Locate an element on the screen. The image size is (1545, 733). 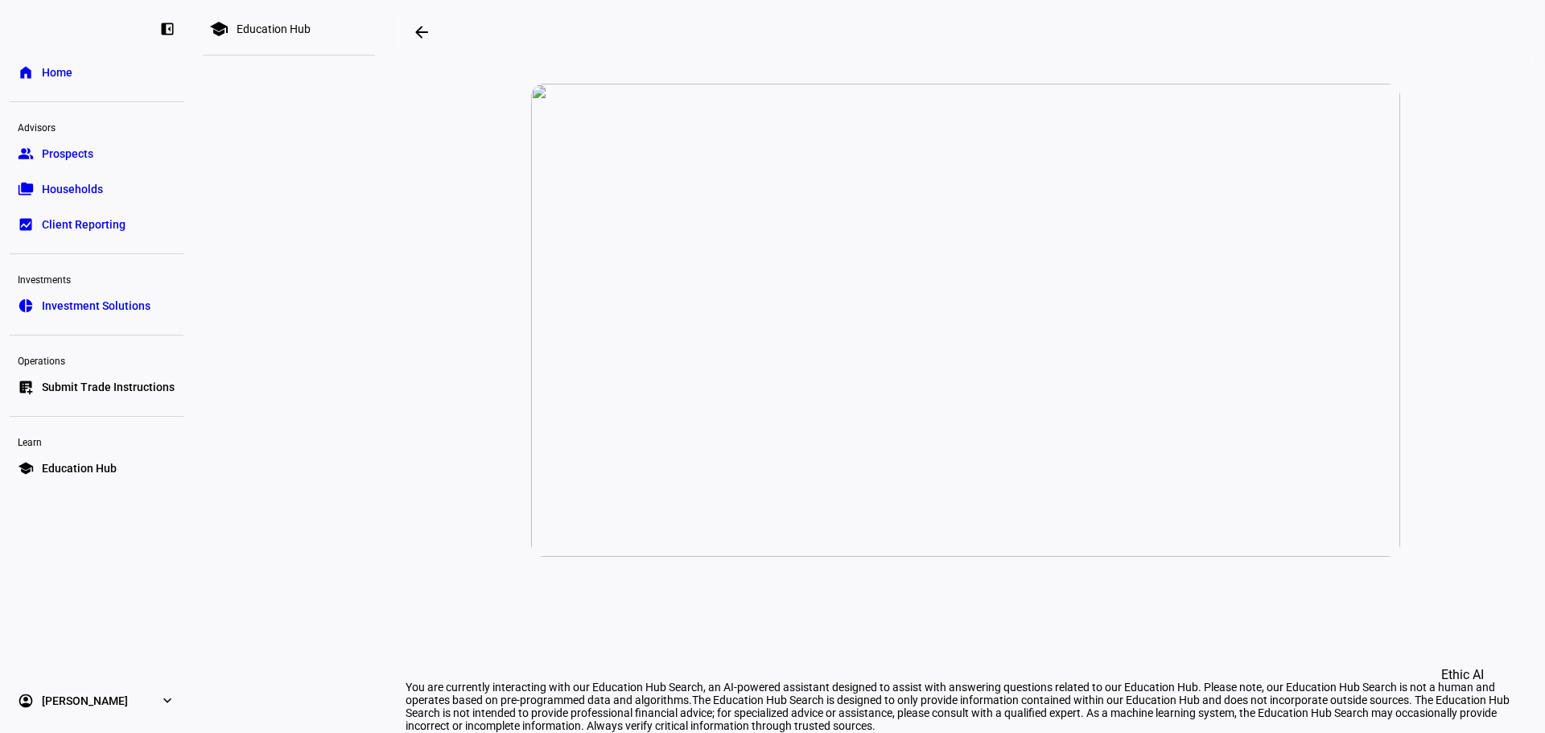
mat-icon: school is located at coordinates (219, 29).